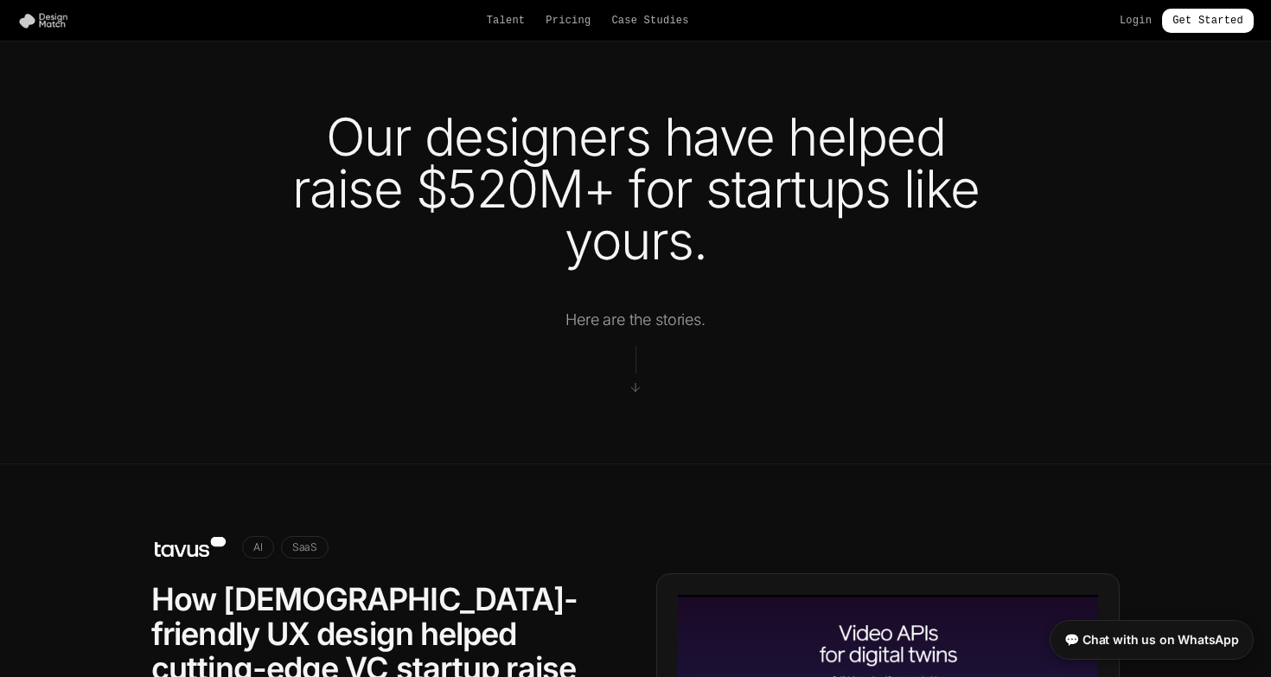 This screenshot has width=1271, height=677. I want to click on h1: Our designers have helped raise $520M+ for startups like yours., so click(636, 189).